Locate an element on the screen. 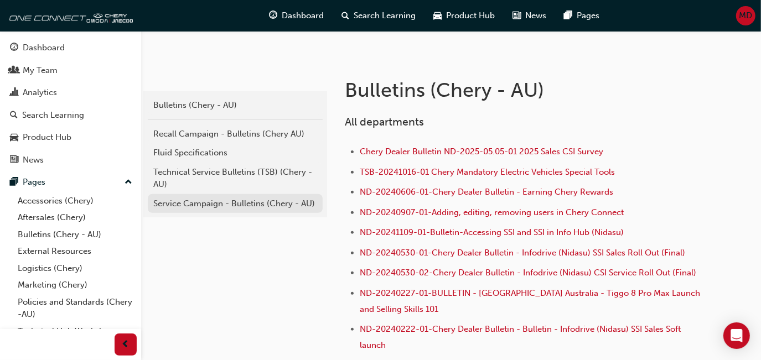 The image size is (761, 360). a: Product Hub is located at coordinates (70, 137).